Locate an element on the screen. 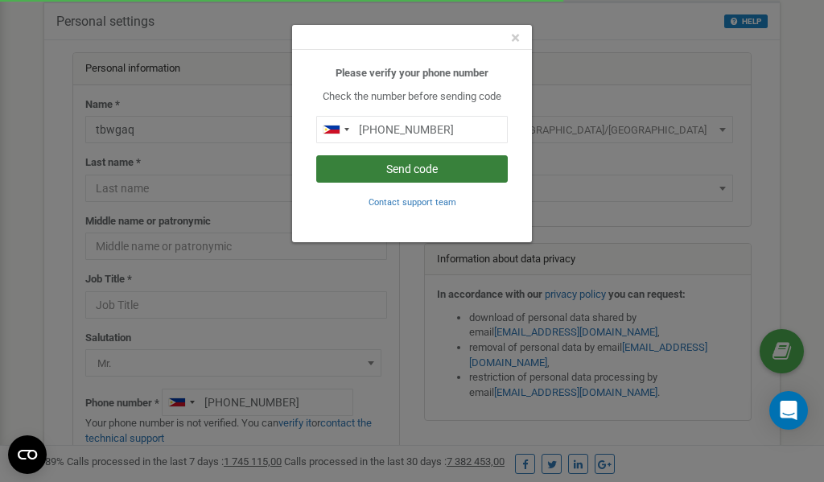 The height and width of the screenshot is (482, 824). button: Open CMP widget is located at coordinates (27, 455).